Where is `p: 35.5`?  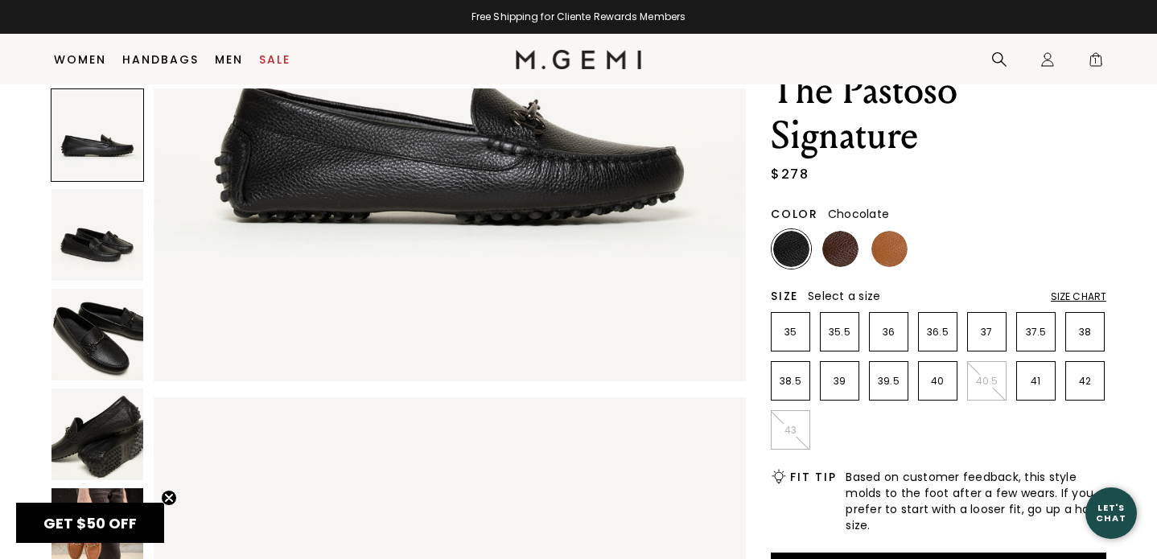 p: 35.5 is located at coordinates (839, 332).